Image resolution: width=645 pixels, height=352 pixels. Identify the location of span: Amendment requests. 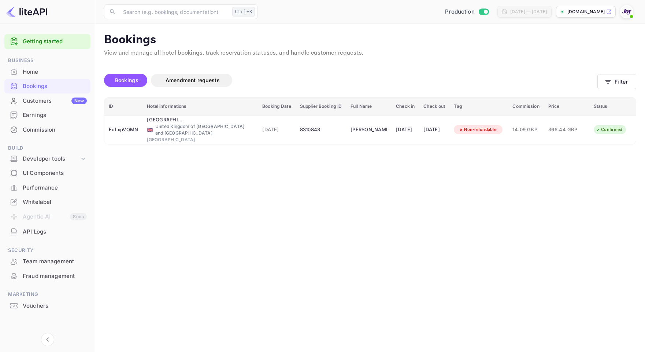
(193, 80).